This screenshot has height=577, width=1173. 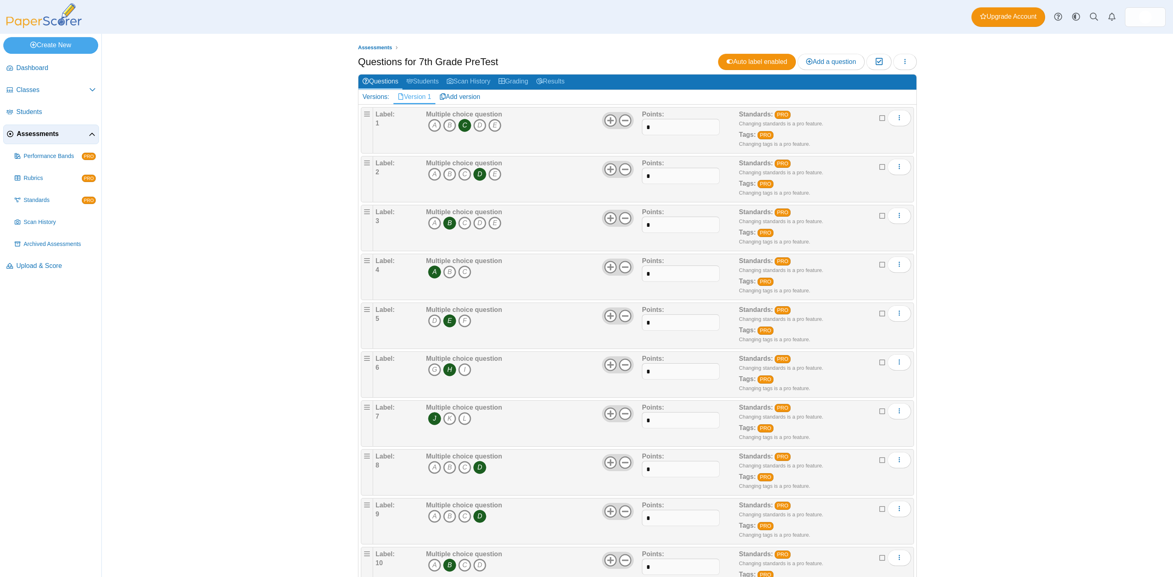 I want to click on b: 2, so click(x=377, y=172).